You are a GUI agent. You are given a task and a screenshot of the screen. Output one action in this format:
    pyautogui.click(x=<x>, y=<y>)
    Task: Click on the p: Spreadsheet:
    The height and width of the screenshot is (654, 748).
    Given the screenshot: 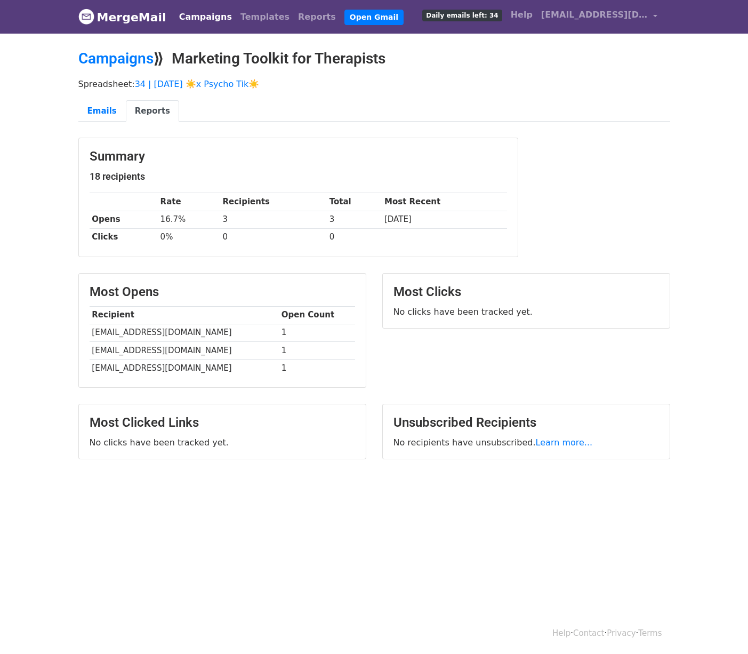 What is the action you would take?
    pyautogui.click(x=374, y=84)
    